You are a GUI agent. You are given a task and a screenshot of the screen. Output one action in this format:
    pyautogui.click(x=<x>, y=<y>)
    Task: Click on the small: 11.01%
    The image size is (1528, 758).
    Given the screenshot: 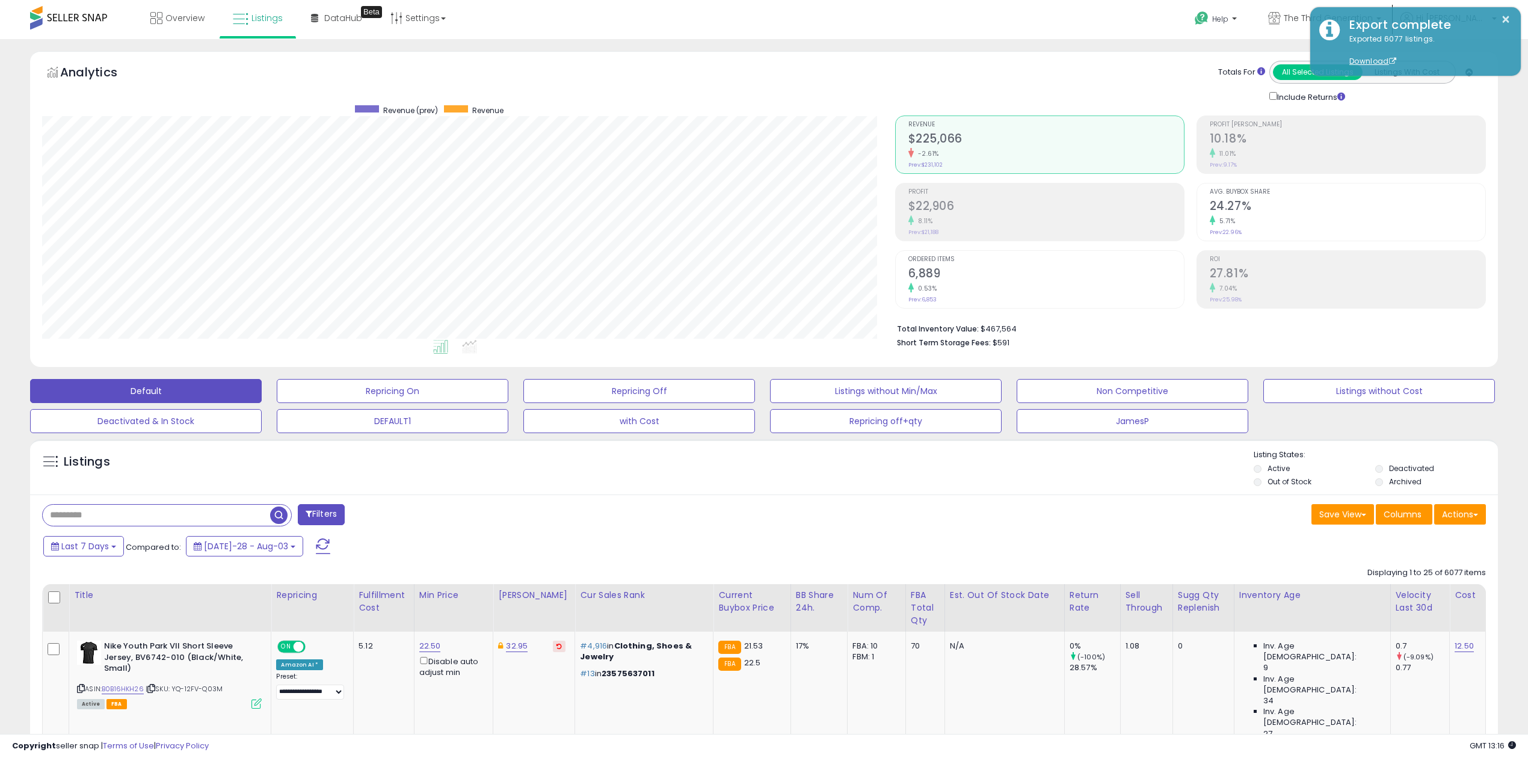 What is the action you would take?
    pyautogui.click(x=1225, y=153)
    